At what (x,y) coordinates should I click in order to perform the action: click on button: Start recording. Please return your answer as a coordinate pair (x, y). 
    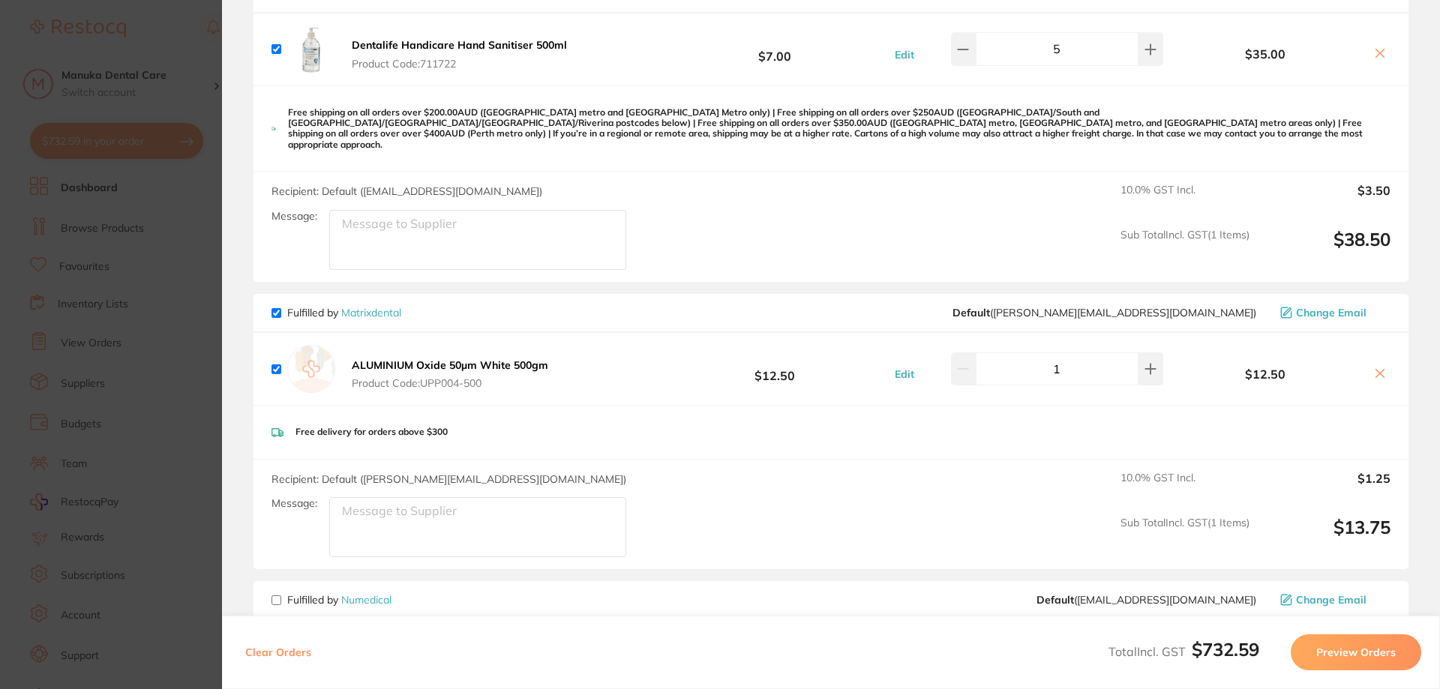
    Looking at the image, I should click on (101, 497).